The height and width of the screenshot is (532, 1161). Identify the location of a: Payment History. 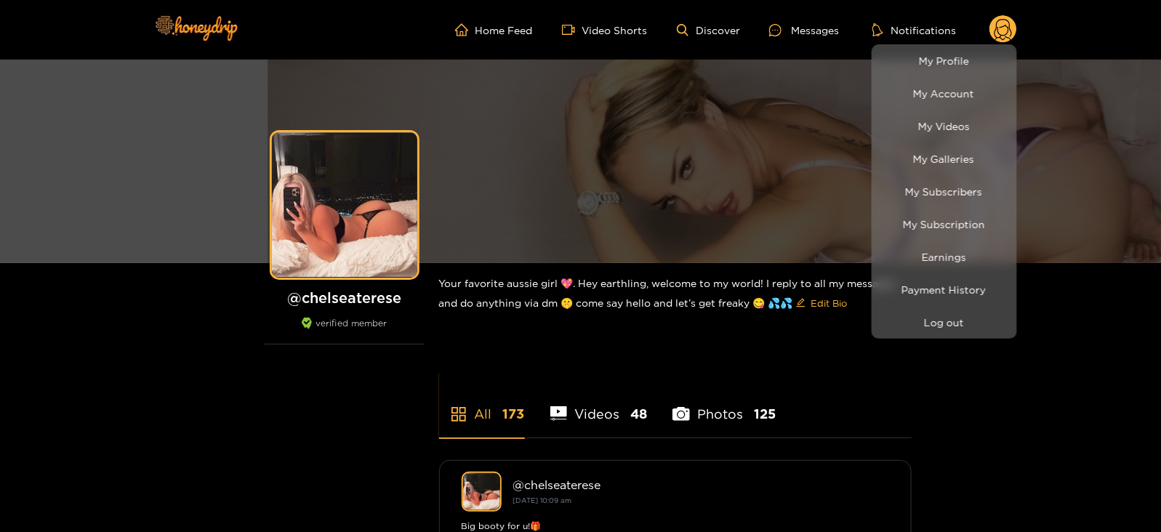
(944, 289).